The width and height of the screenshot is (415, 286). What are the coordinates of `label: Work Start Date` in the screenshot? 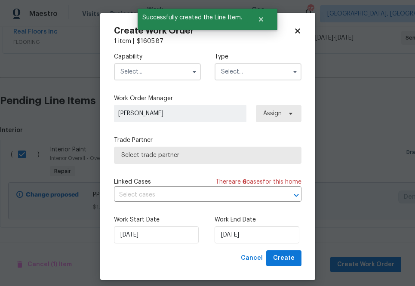 It's located at (157, 220).